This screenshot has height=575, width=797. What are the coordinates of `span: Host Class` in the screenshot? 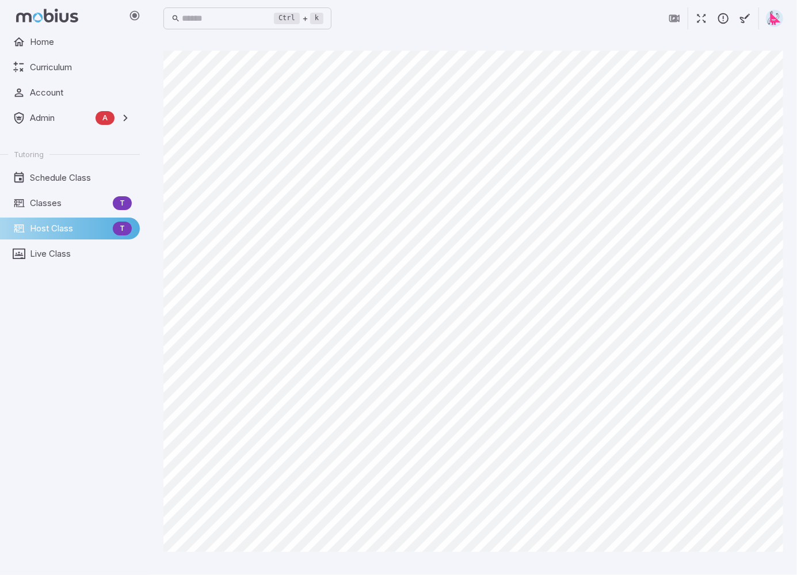 It's located at (69, 229).